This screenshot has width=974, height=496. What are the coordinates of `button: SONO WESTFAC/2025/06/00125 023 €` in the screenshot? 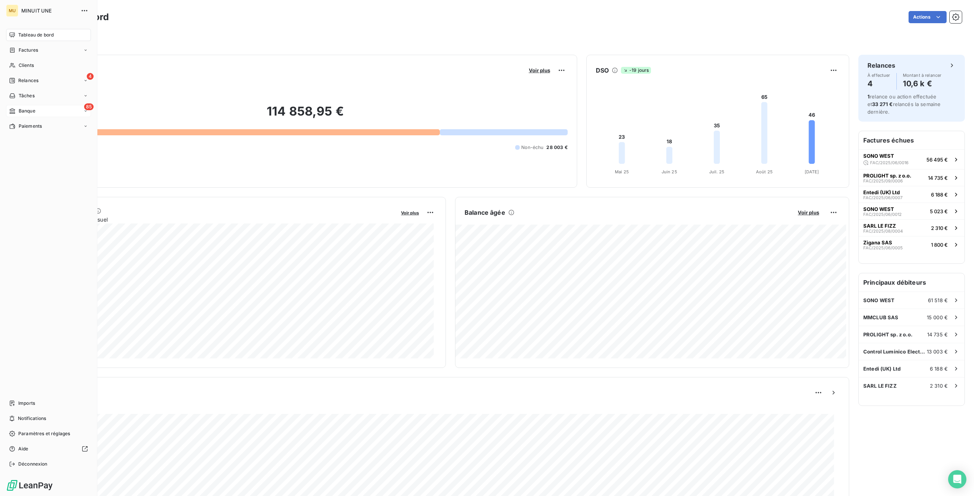 It's located at (911, 211).